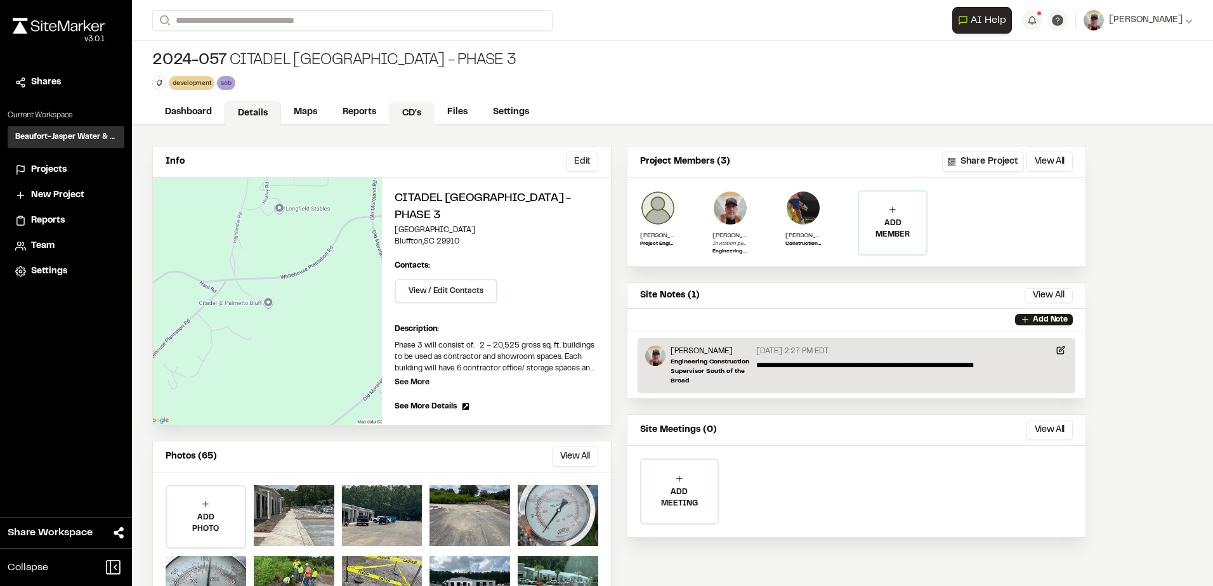 Image resolution: width=1213 pixels, height=586 pixels. Describe the element at coordinates (983, 162) in the screenshot. I see `button: Share Project` at that location.